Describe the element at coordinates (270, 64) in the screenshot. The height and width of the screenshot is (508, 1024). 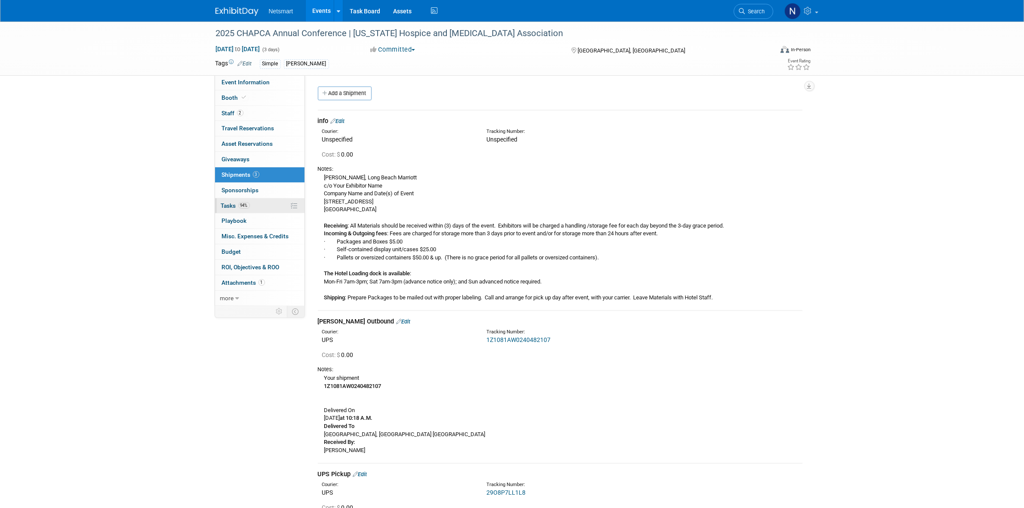
I see `div: Simple` at that location.